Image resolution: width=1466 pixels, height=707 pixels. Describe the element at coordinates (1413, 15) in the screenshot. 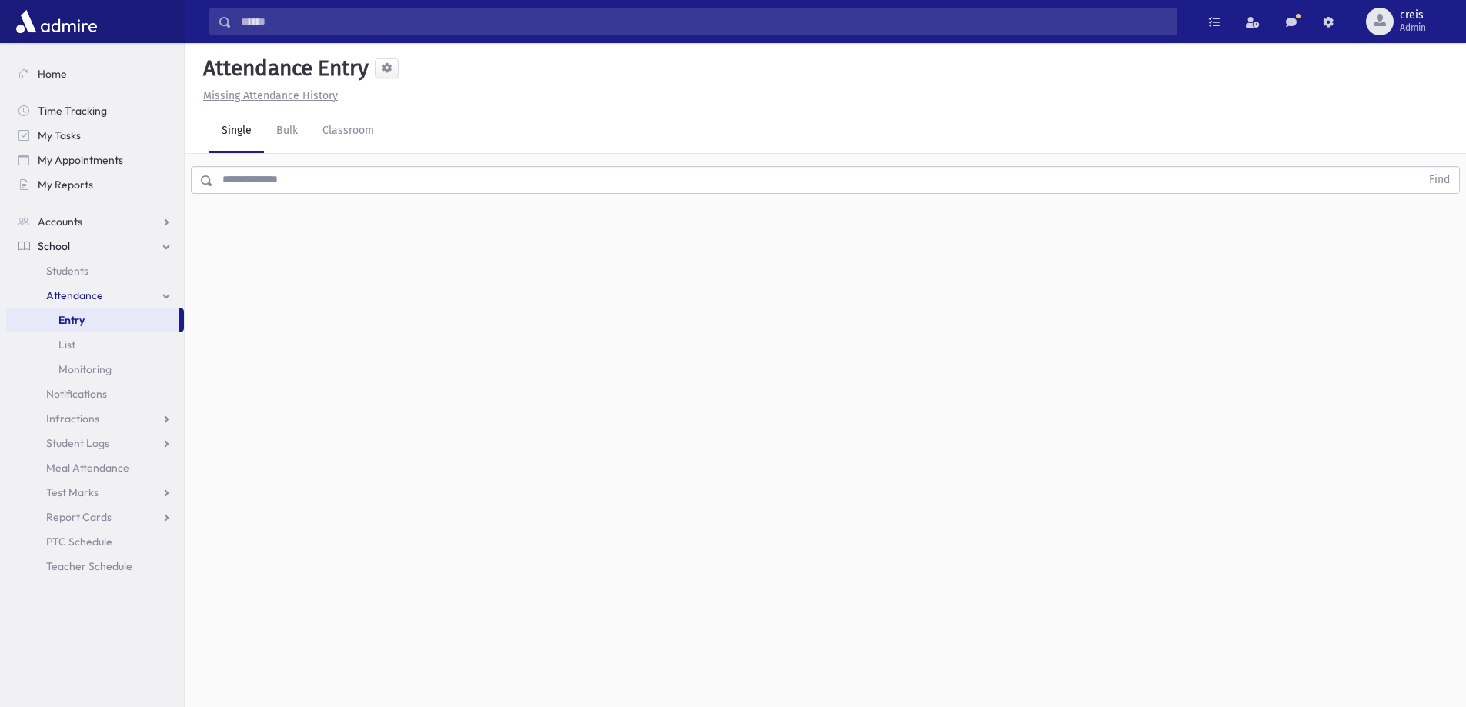

I see `span: creis` at that location.